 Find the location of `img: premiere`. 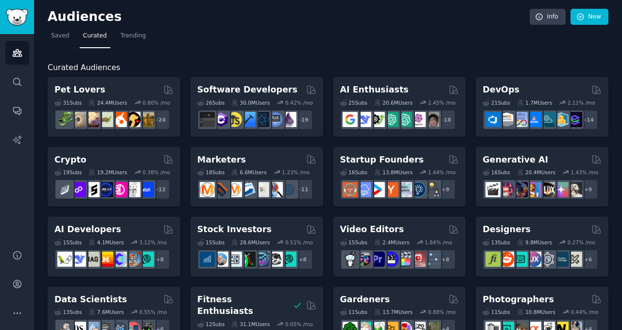

img: premiere is located at coordinates (377, 259).